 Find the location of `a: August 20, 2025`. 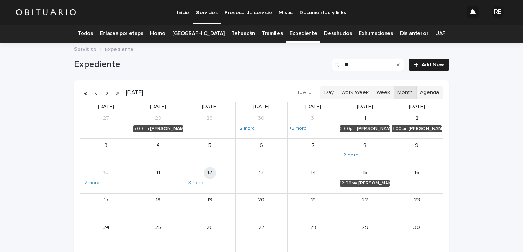

a: August 20, 2025 is located at coordinates (262, 200).